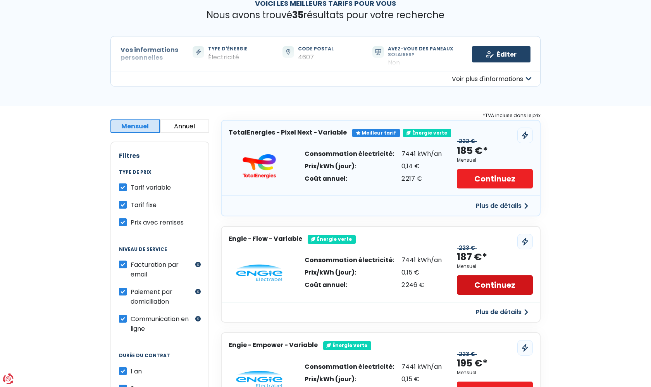  I want to click on div: 187 €*, so click(472, 257).